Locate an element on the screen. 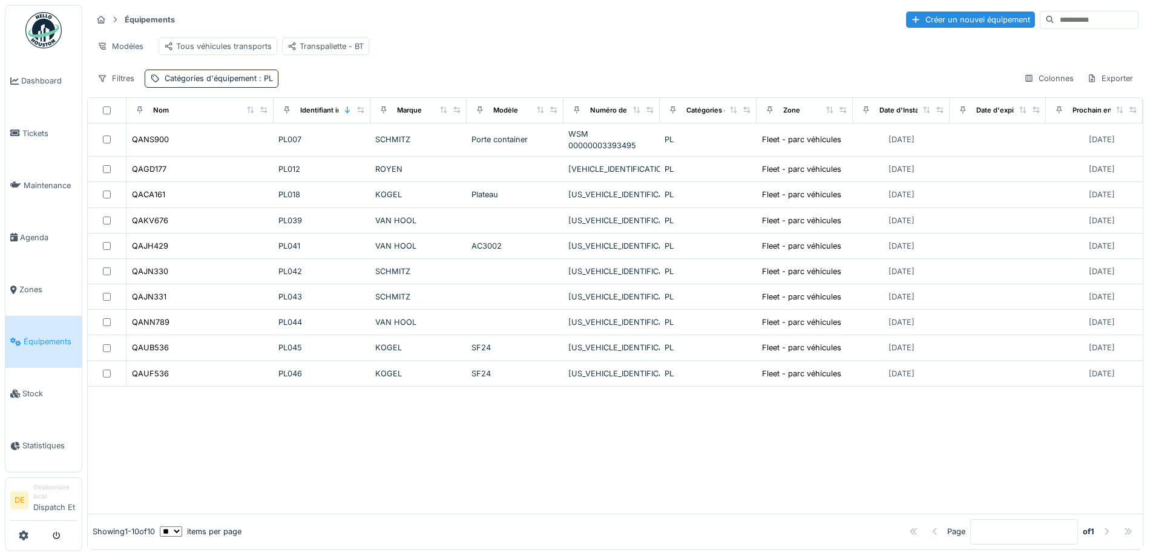 This screenshot has width=1153, height=556. div: Plateau is located at coordinates (515, 194).